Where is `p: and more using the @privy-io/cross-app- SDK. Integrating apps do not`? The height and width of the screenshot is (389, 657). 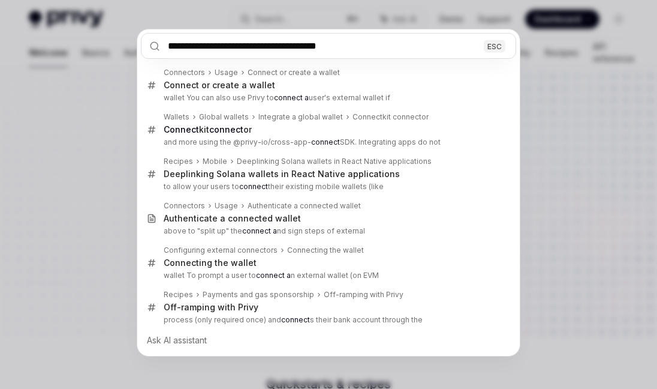 p: and more using the @privy-io/cross-app- SDK. Integrating apps do not is located at coordinates (327, 142).